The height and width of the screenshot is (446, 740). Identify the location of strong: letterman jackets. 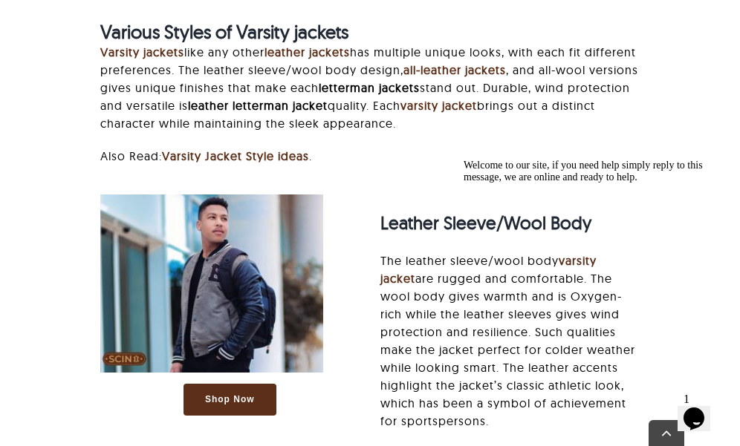
(369, 88).